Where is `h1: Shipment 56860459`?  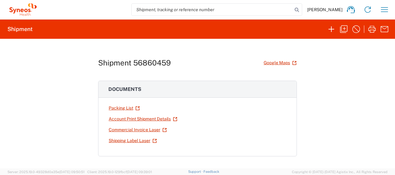 h1: Shipment 56860459 is located at coordinates (135, 63).